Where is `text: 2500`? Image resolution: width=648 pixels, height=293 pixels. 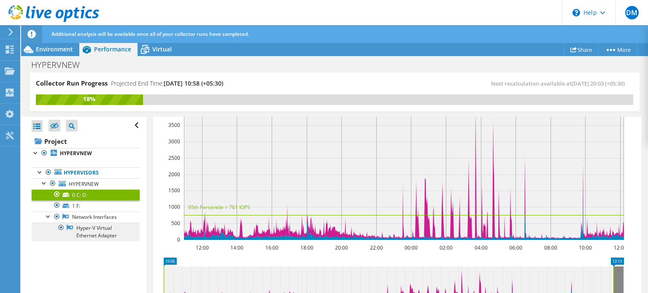 text: 2500 is located at coordinates (174, 158).